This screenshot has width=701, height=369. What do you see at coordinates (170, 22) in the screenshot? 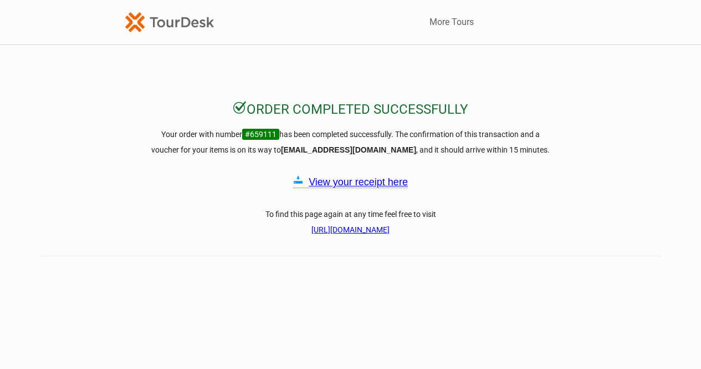
I see `img: TourDesk-logo-td-orange-v1.png` at bounding box center [170, 22].